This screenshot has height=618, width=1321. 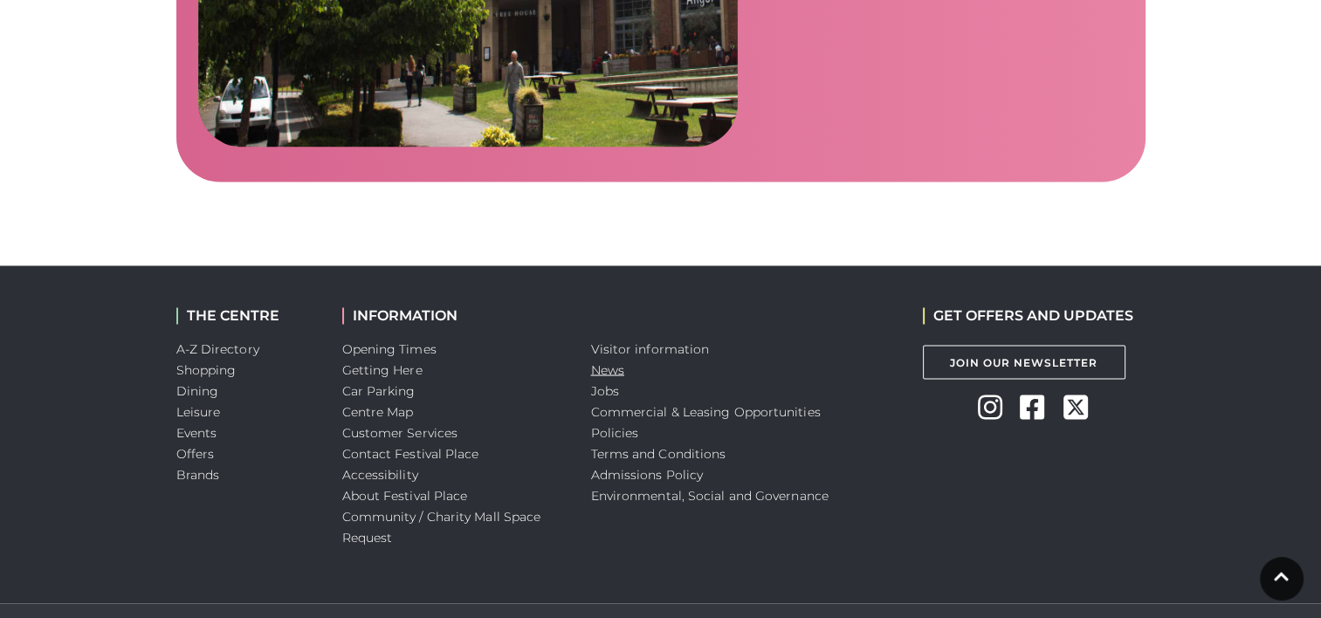 What do you see at coordinates (658, 453) in the screenshot?
I see `a: Terms and Conditions` at bounding box center [658, 453].